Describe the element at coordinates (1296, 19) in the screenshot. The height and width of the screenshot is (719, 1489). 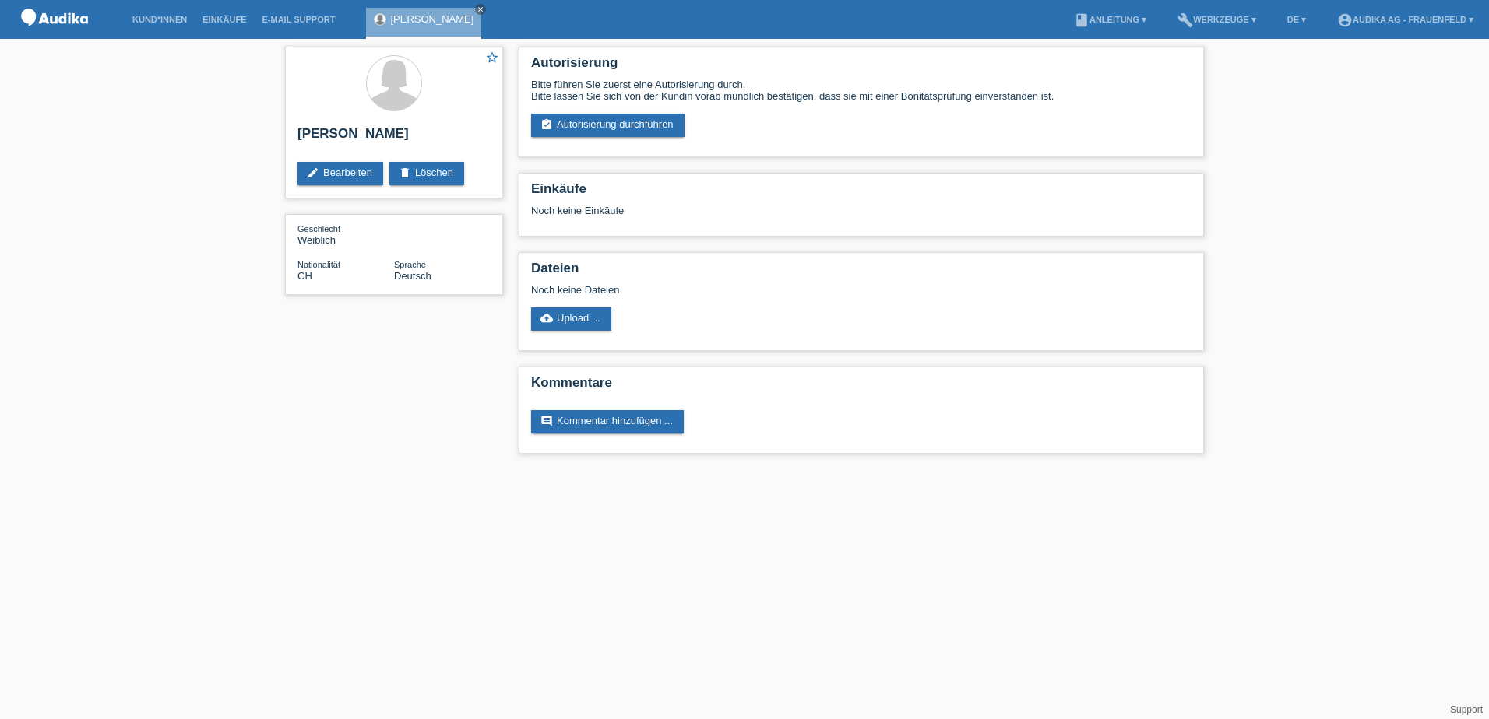
I see `a: DE ▾` at that location.